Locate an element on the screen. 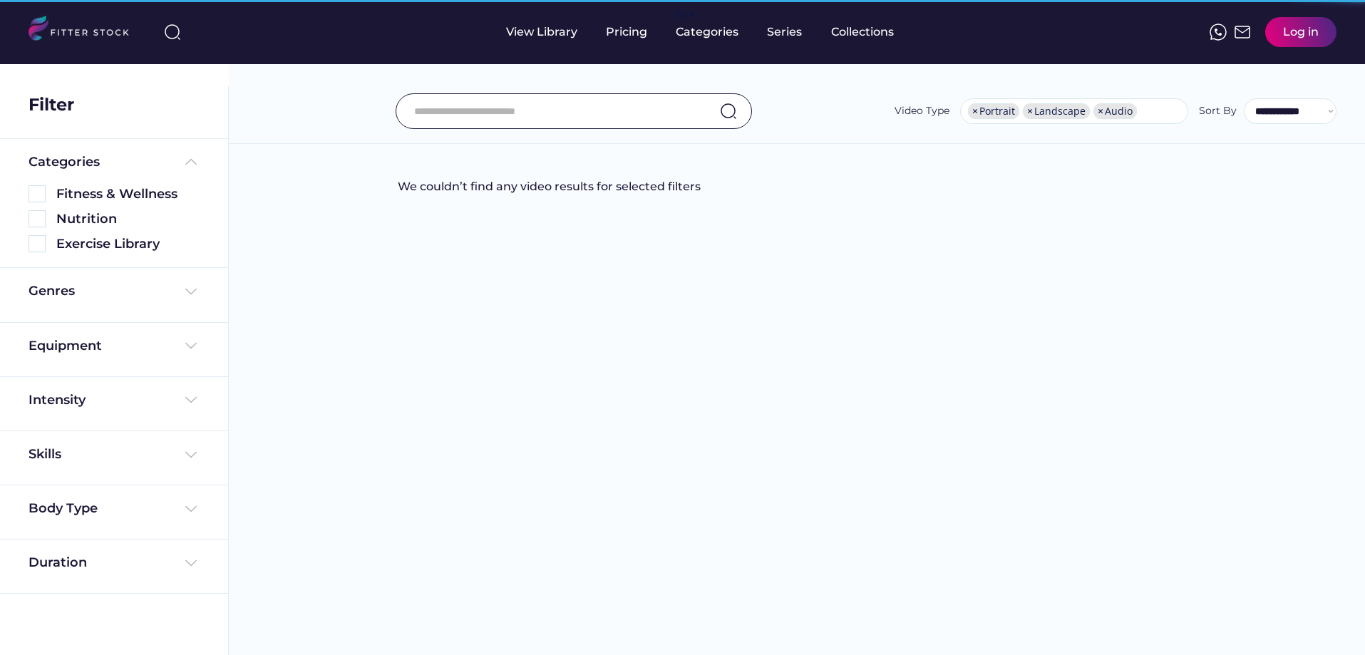  img: Frame%20%285%29.svg is located at coordinates (191, 162).